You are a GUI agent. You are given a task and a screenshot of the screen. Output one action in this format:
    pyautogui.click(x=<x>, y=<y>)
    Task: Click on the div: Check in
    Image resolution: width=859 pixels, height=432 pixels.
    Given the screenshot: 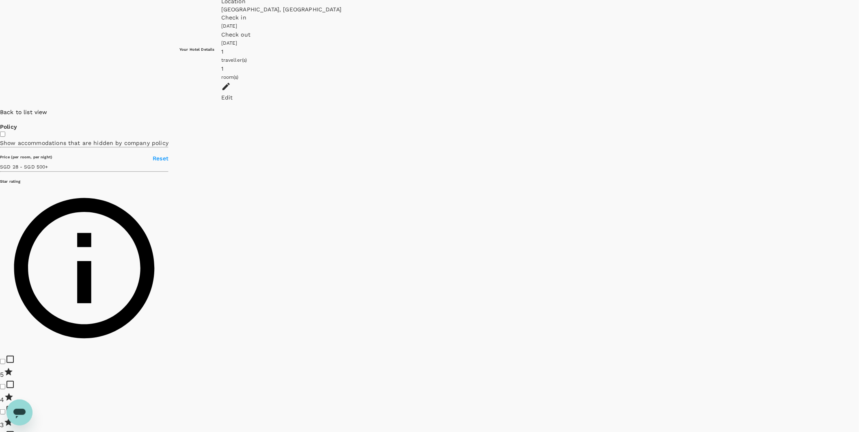 What is the action you would take?
    pyautogui.click(x=450, y=17)
    